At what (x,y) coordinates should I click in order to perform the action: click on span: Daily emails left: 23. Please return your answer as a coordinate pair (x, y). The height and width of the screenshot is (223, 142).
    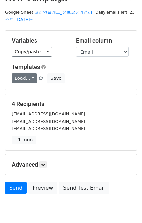
    Looking at the image, I should click on (115, 12).